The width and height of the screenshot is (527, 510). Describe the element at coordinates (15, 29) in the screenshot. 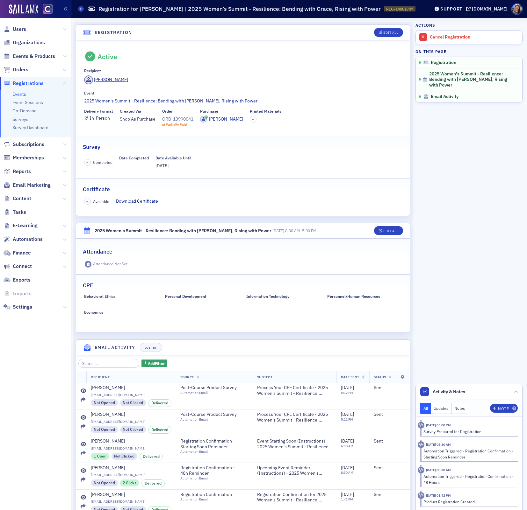

I see `a: Users` at that location.